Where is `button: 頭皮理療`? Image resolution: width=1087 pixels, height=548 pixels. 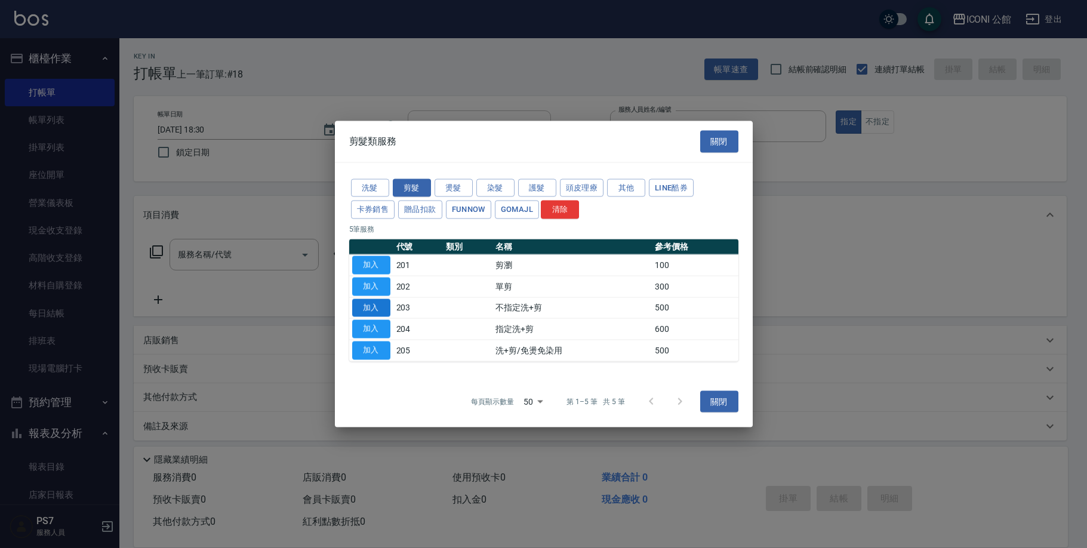
button: 頭皮理療 is located at coordinates (582, 187).